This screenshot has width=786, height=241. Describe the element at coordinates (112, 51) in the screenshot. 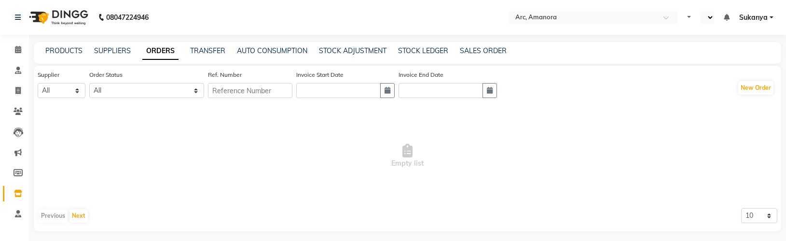

I see `a: SUPPLIERS` at that location.